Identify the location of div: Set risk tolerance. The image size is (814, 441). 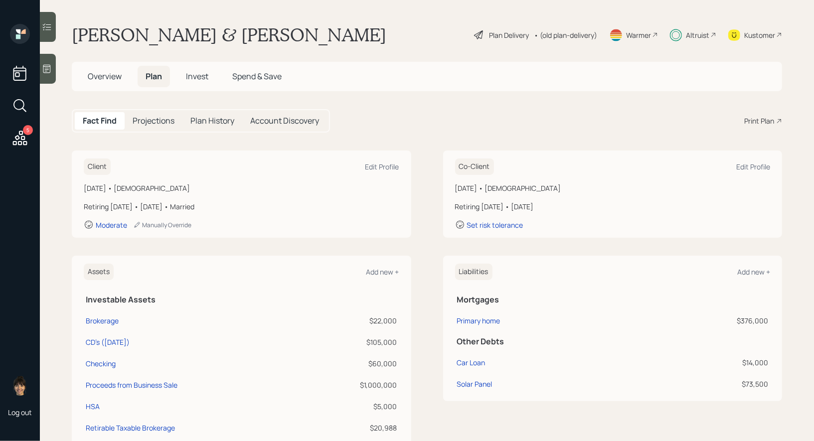
(495, 225).